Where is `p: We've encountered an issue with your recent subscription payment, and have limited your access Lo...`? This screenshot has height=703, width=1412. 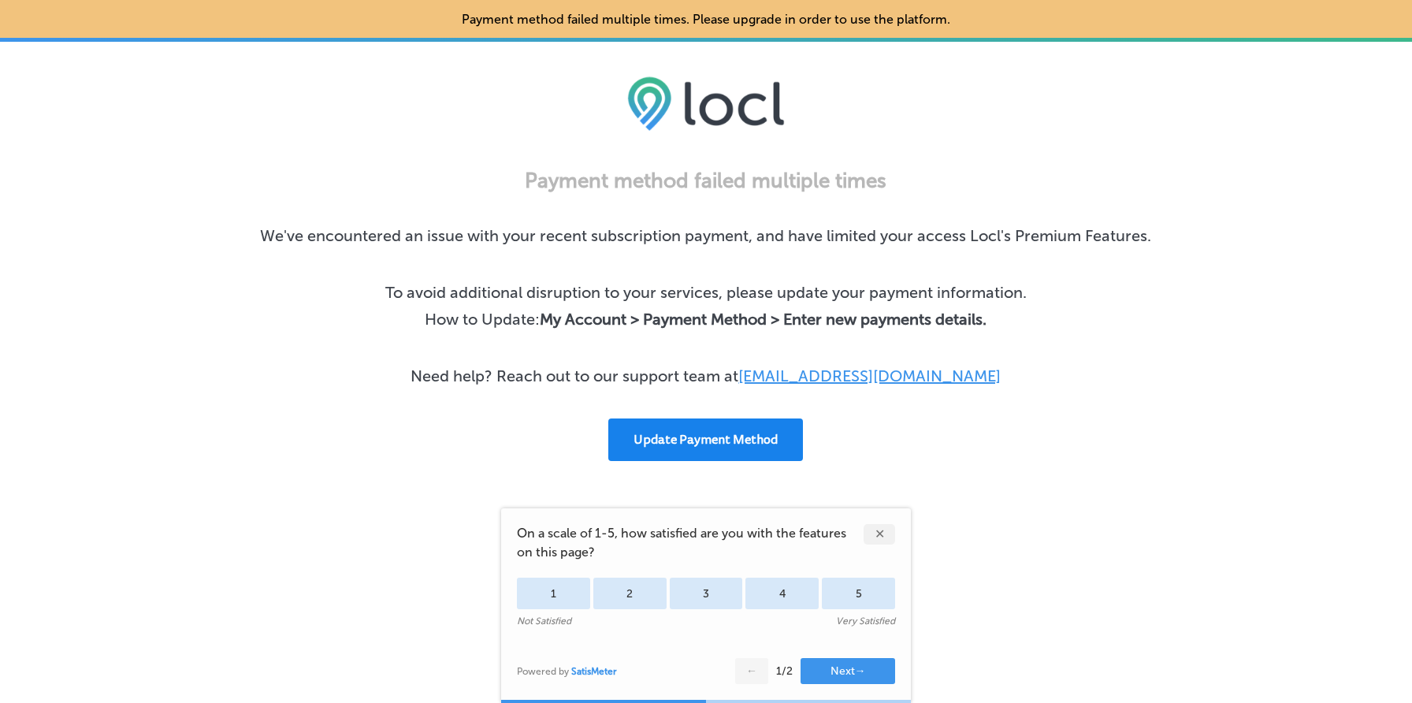 p: We've encountered an issue with your recent subscription payment, and have limited your access Lo... is located at coordinates (705, 236).